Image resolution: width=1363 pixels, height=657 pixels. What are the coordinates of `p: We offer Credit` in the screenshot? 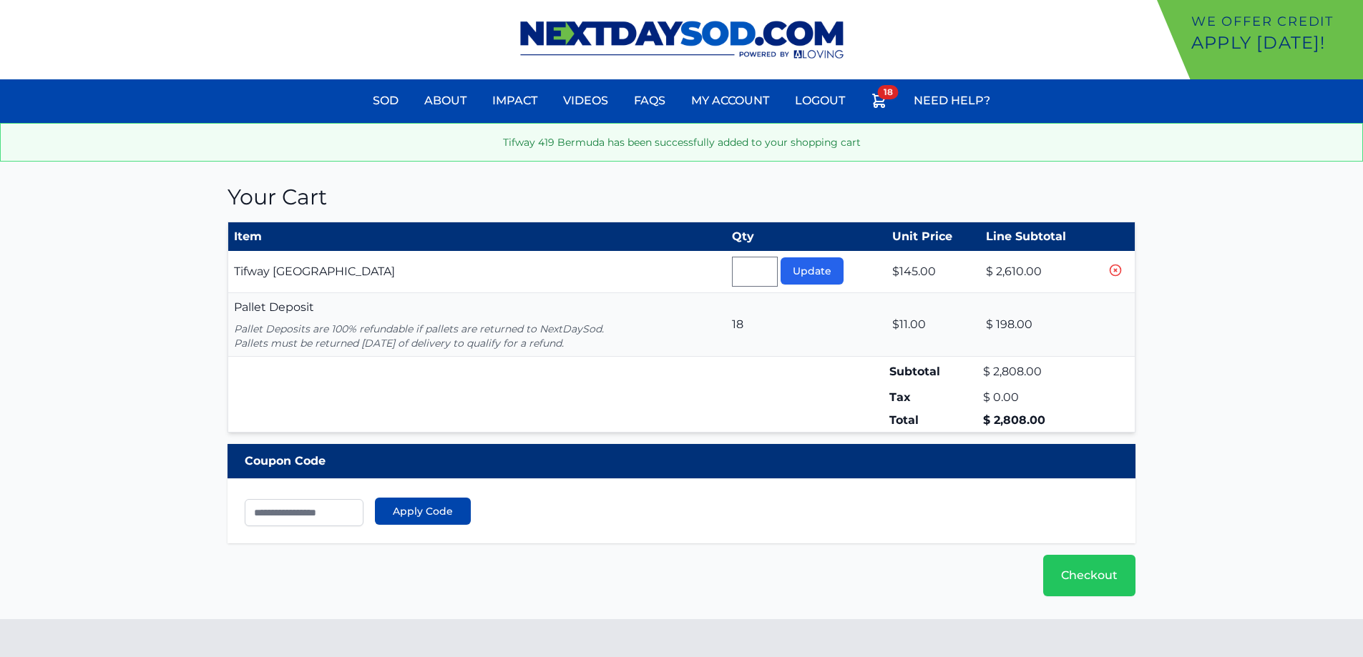 It's located at (1274, 21).